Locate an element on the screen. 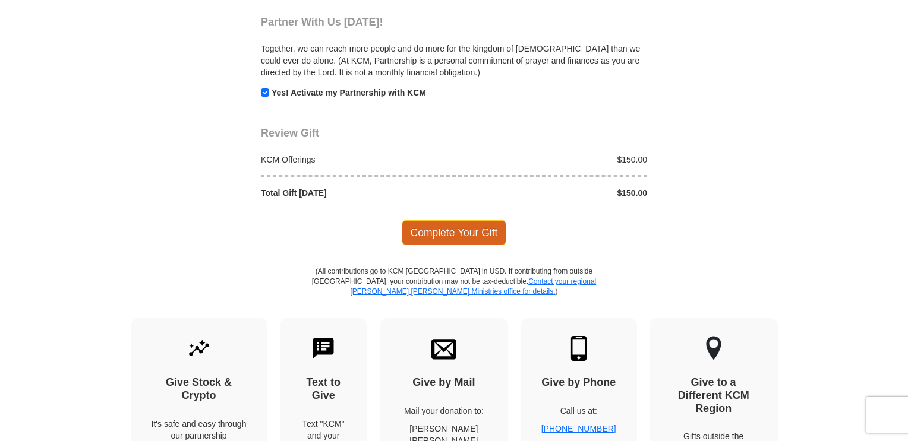 This screenshot has height=441, width=908. img: mobile.svg is located at coordinates (579, 349).